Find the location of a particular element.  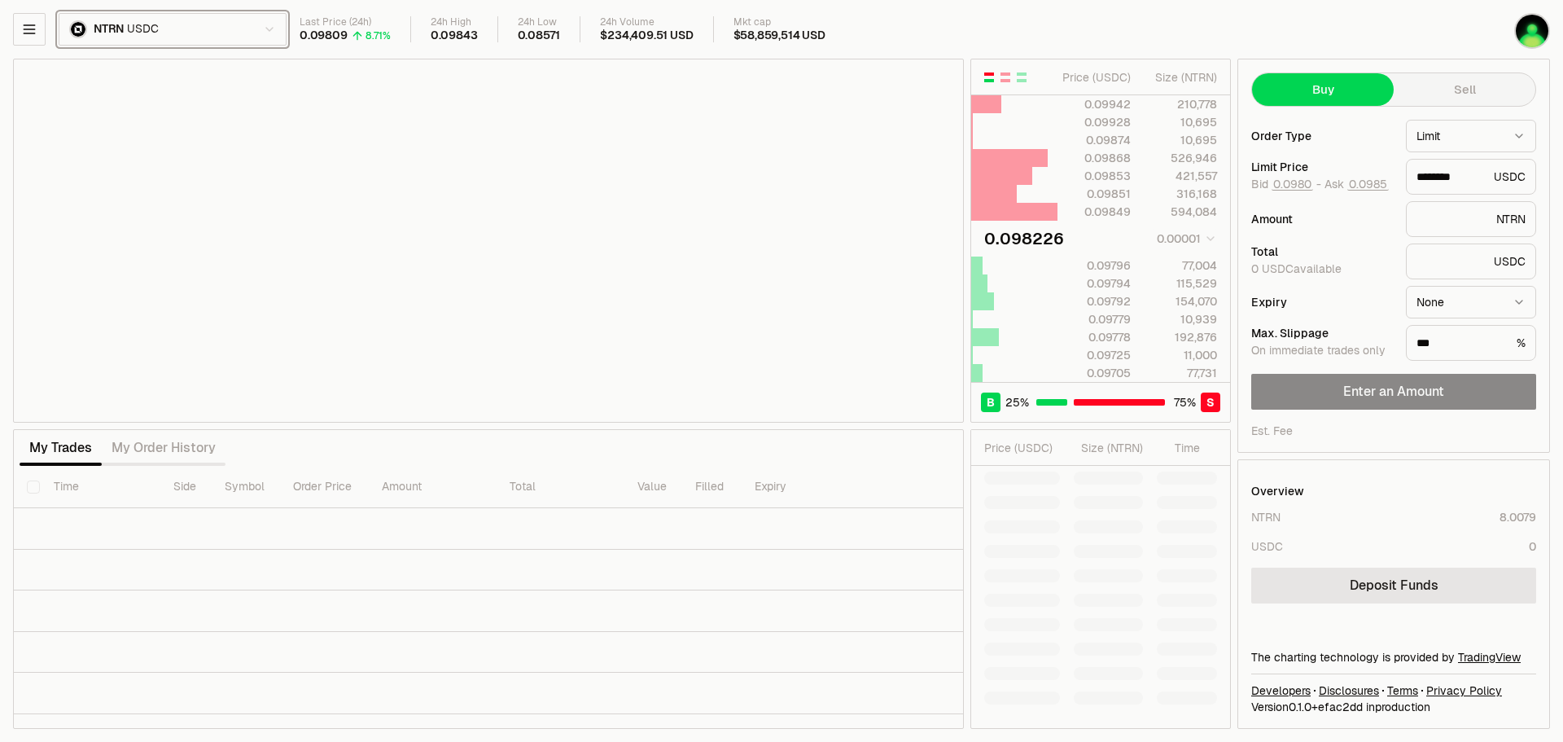

div: 526,946 is located at coordinates (1181, 158).